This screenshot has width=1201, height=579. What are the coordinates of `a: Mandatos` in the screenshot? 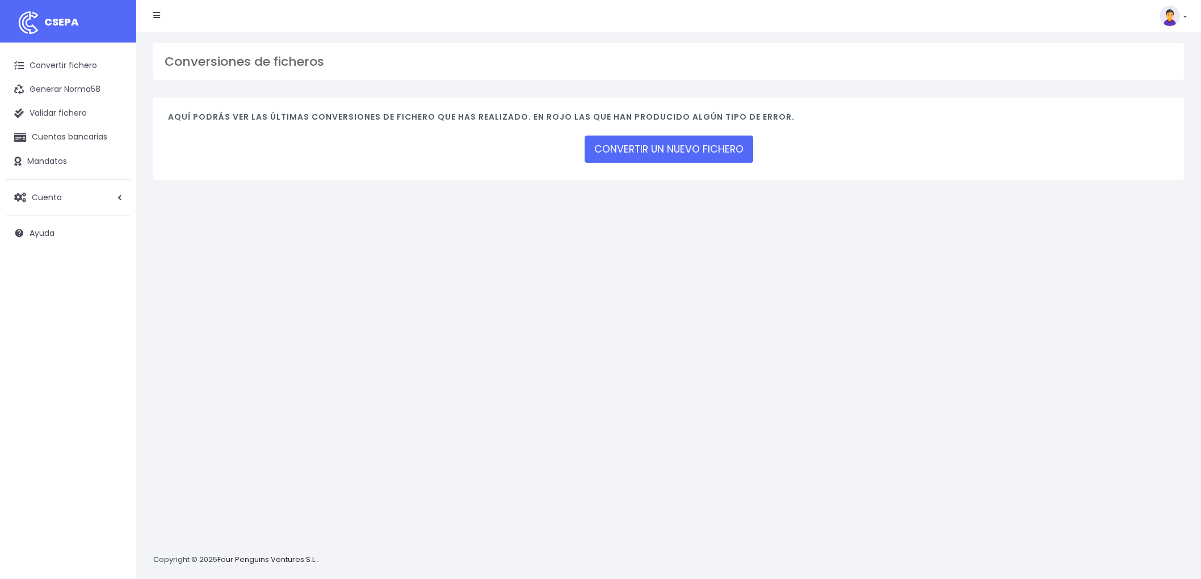 It's located at (68, 162).